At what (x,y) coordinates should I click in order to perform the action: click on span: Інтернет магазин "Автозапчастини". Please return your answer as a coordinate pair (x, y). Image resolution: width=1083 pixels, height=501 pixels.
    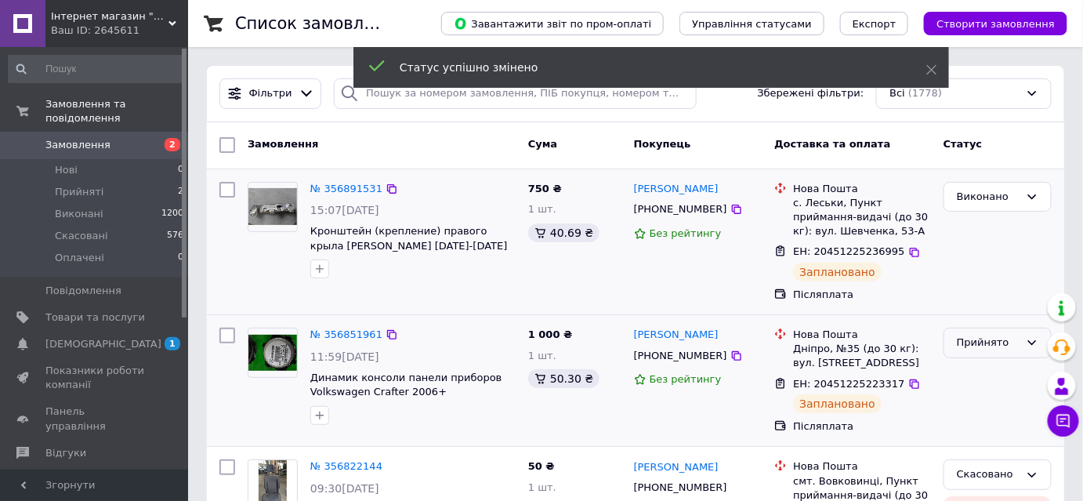
    Looking at the image, I should click on (110, 16).